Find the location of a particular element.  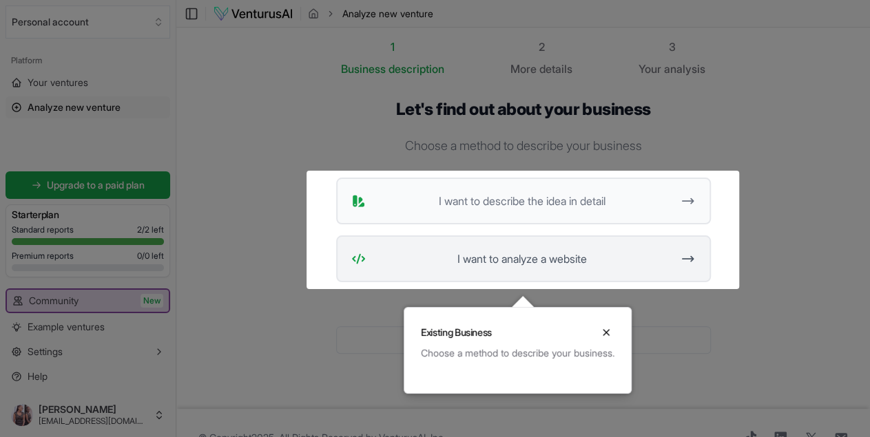

a: Analyze new venture is located at coordinates (87, 107).